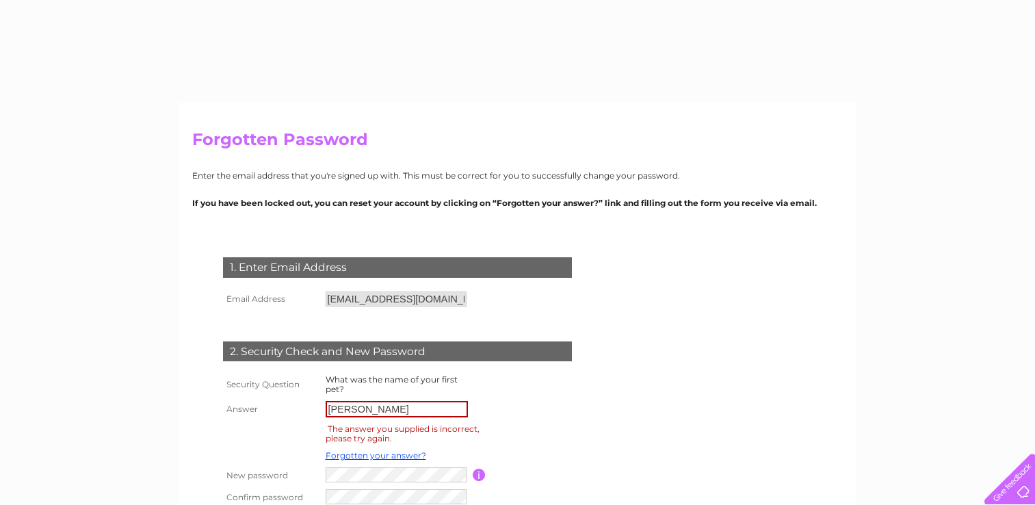 The image size is (1035, 505). Describe the element at coordinates (391, 384) in the screenshot. I see `label: What was the name of your first pet?` at that location.